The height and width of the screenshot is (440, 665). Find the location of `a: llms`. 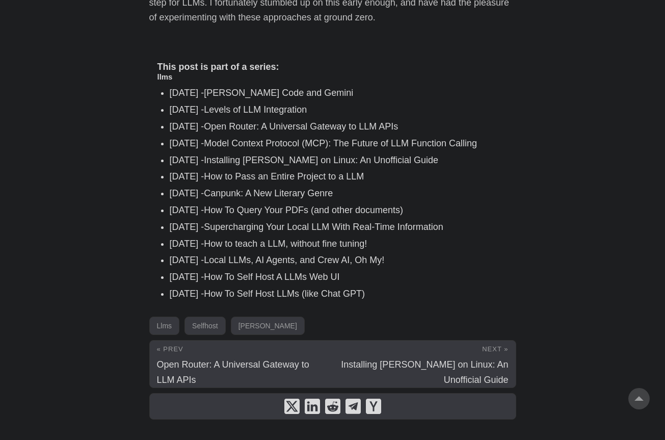

a: llms is located at coordinates (165, 76).